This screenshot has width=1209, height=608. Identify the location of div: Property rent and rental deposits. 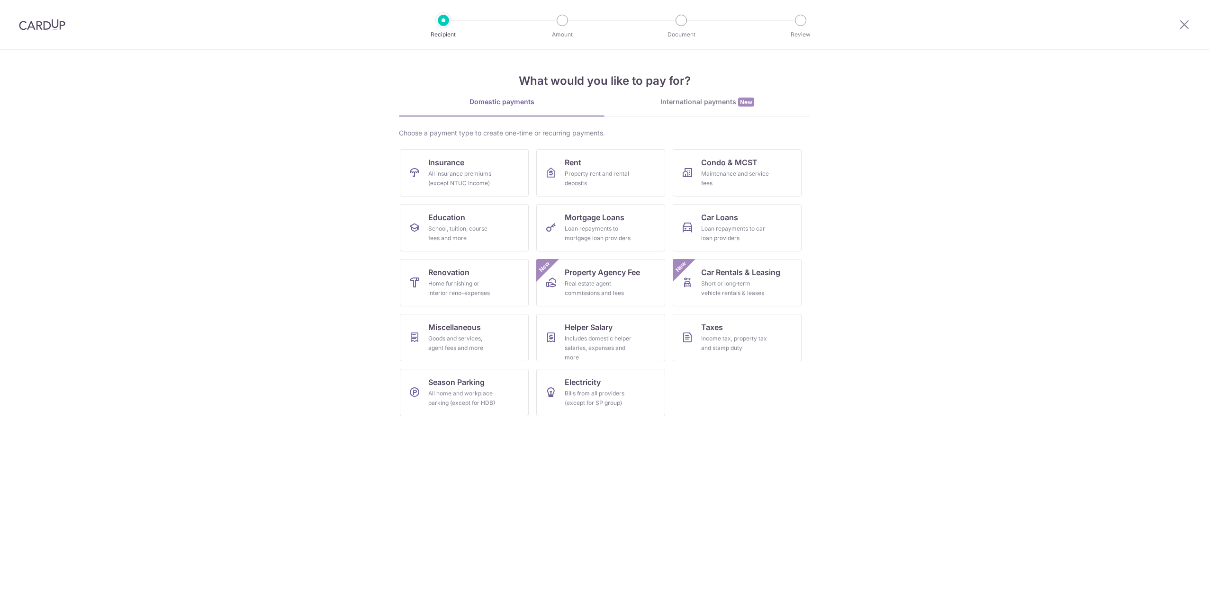
(599, 179).